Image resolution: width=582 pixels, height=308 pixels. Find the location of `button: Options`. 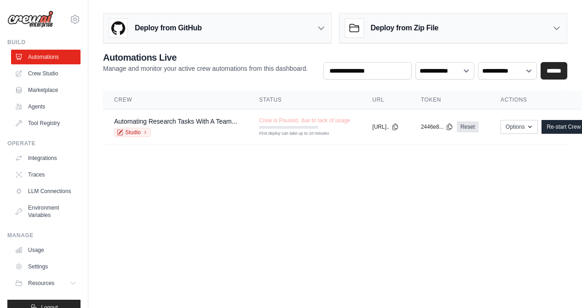

button: Options is located at coordinates (519, 127).